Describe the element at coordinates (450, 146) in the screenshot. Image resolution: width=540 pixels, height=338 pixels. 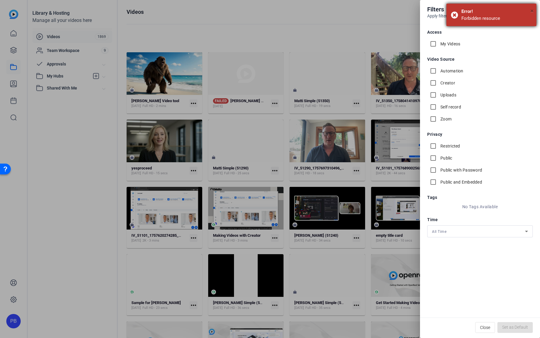
I see `label: Restricted` at that location.